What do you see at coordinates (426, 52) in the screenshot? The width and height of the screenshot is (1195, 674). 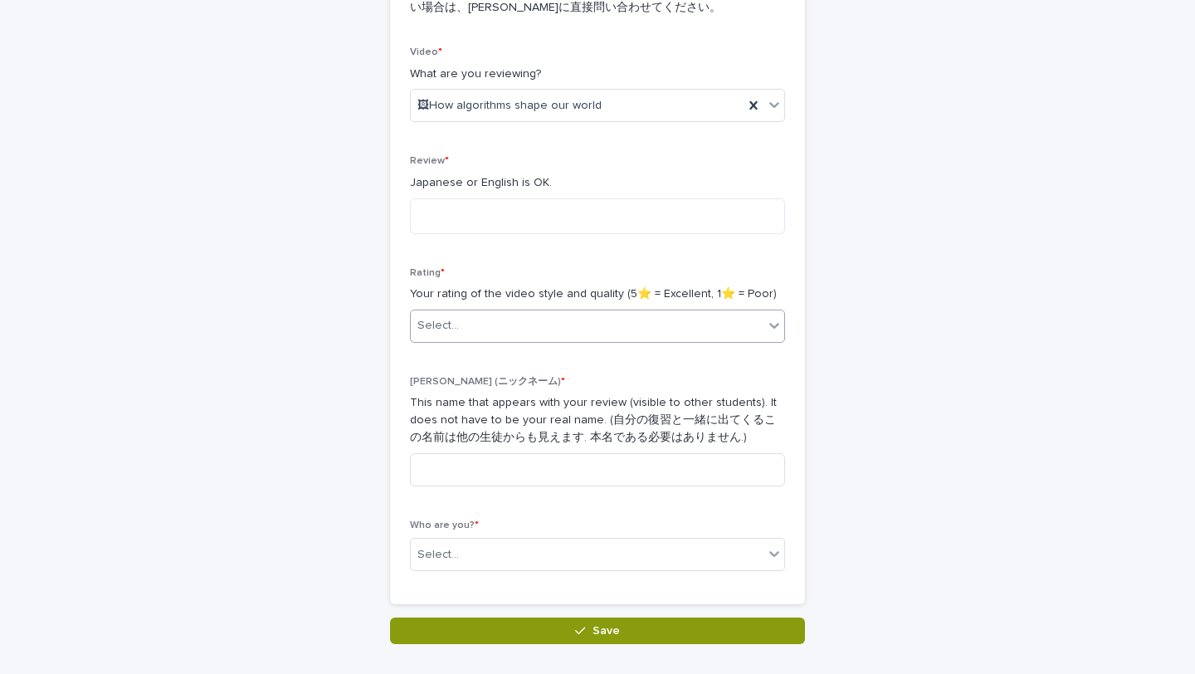 I see `span: Video` at bounding box center [426, 52].